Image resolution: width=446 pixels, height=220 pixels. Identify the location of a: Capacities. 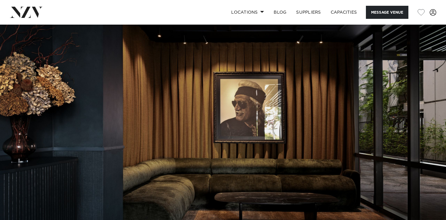
(344, 12).